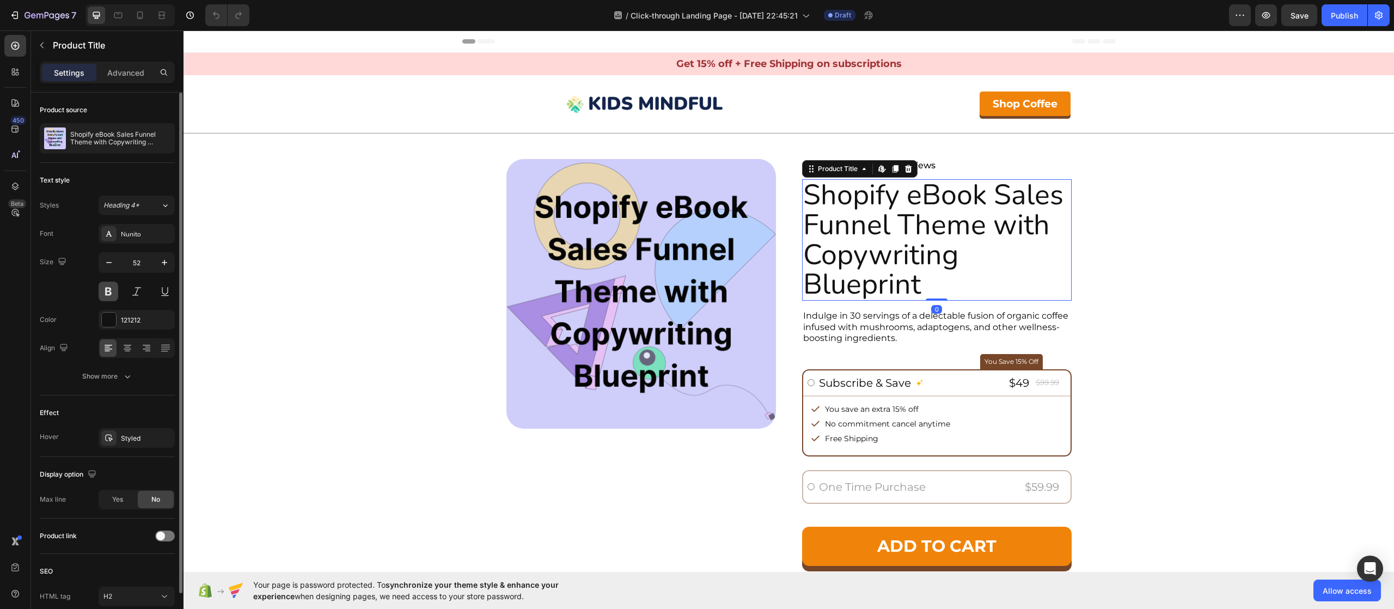 Image resolution: width=1394 pixels, height=609 pixels. I want to click on span: H2, so click(108, 596).